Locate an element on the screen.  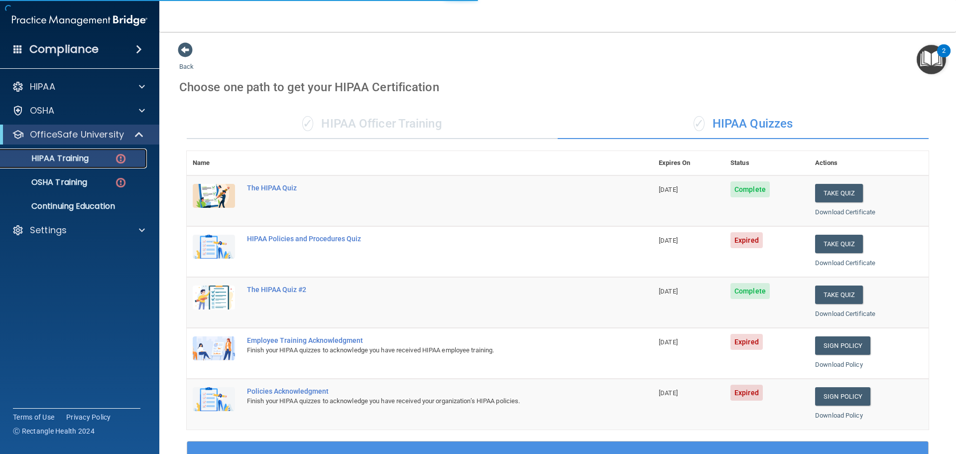
a: OSHA is located at coordinates (78, 111).